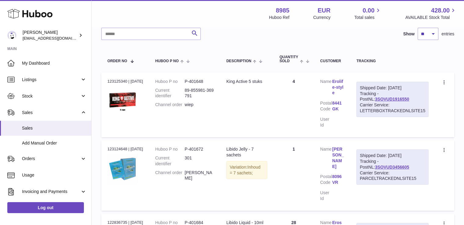 This screenshot has width=464, height=225. What do you see at coordinates (392, 99) in the screenshot?
I see `a: 3SOVUD1916550` at bounding box center [392, 99].